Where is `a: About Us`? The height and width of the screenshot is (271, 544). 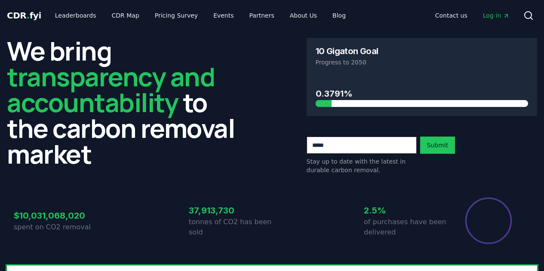
a: About Us is located at coordinates (303, 15).